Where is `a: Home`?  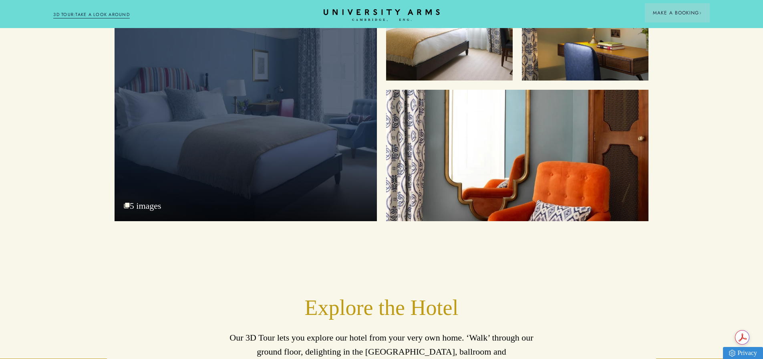
a: Home is located at coordinates (381, 15).